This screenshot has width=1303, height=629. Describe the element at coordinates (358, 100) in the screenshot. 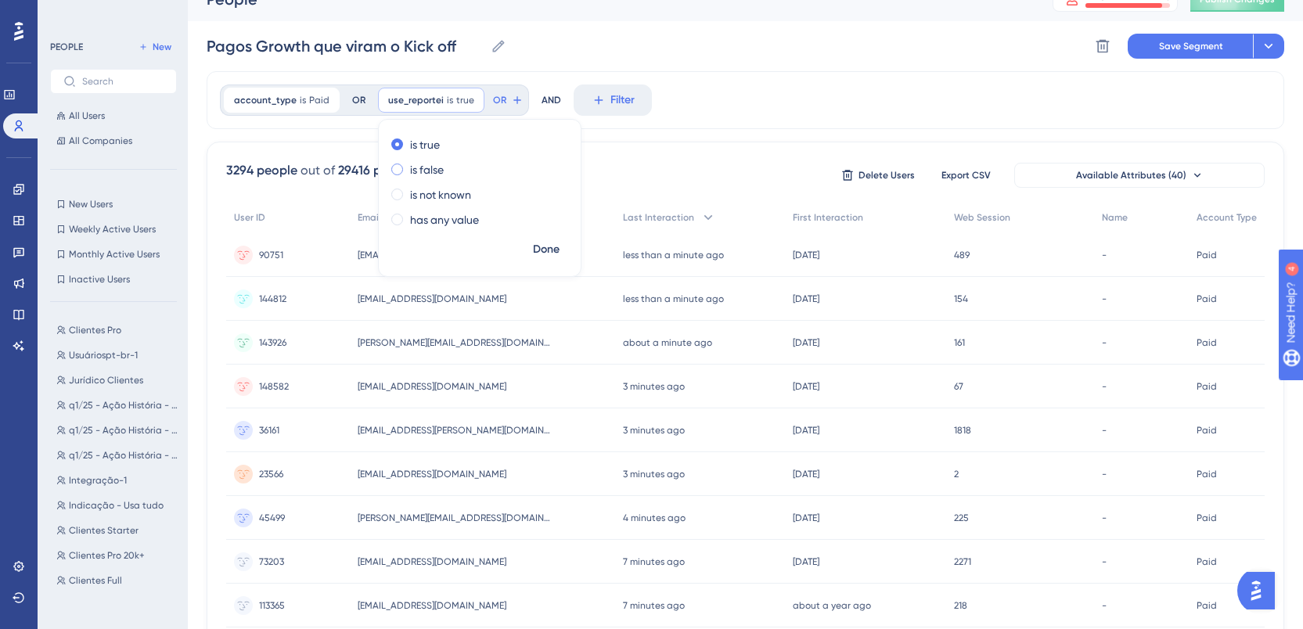

I see `div: OR` at that location.